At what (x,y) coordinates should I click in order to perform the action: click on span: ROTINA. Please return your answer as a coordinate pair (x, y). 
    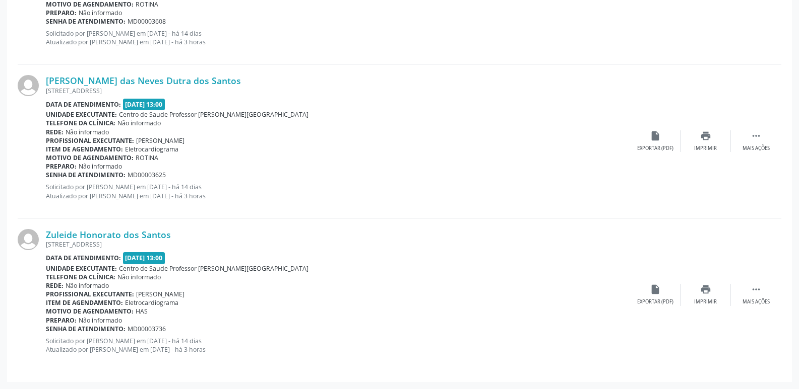
    Looking at the image, I should click on (147, 158).